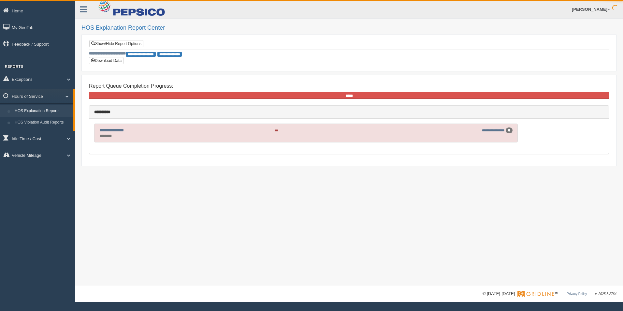  I want to click on h4: Report Queue Completion Progress:, so click(349, 86).